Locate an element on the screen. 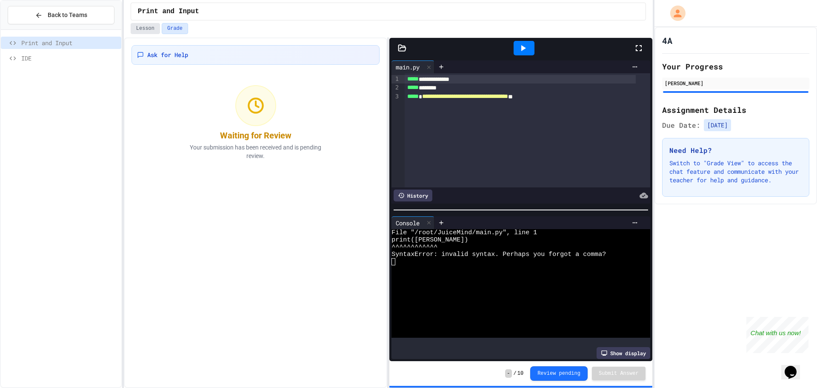 The height and width of the screenshot is (388, 817). button: Submit Answer is located at coordinates (619, 373).